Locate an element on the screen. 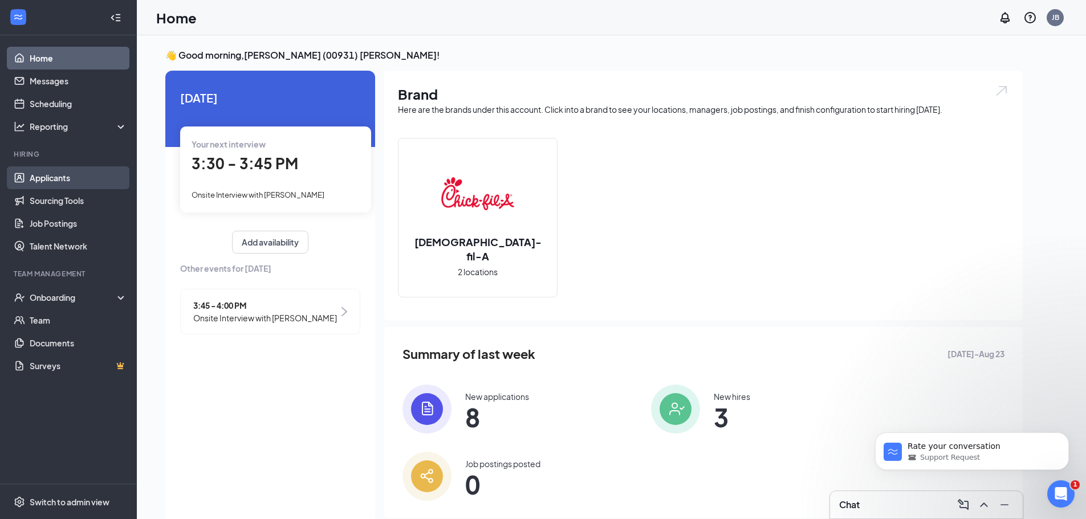  a: Documents is located at coordinates (78, 343).